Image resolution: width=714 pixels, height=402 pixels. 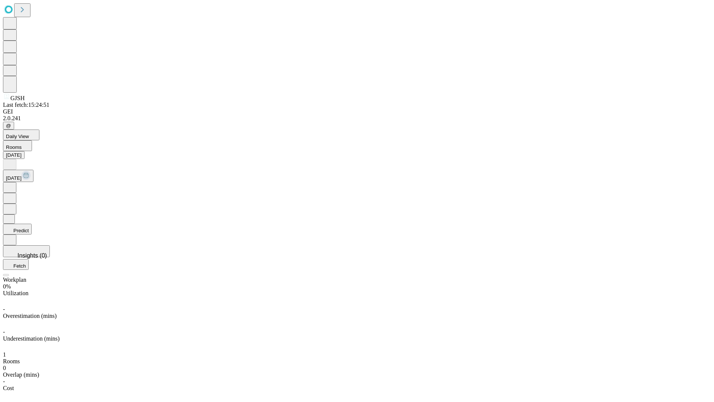 What do you see at coordinates (32, 255) in the screenshot?
I see `span: Insights (0)` at bounding box center [32, 255].